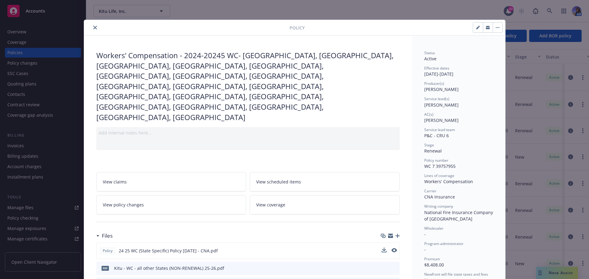  I want to click on span: View claims, so click(115, 182).